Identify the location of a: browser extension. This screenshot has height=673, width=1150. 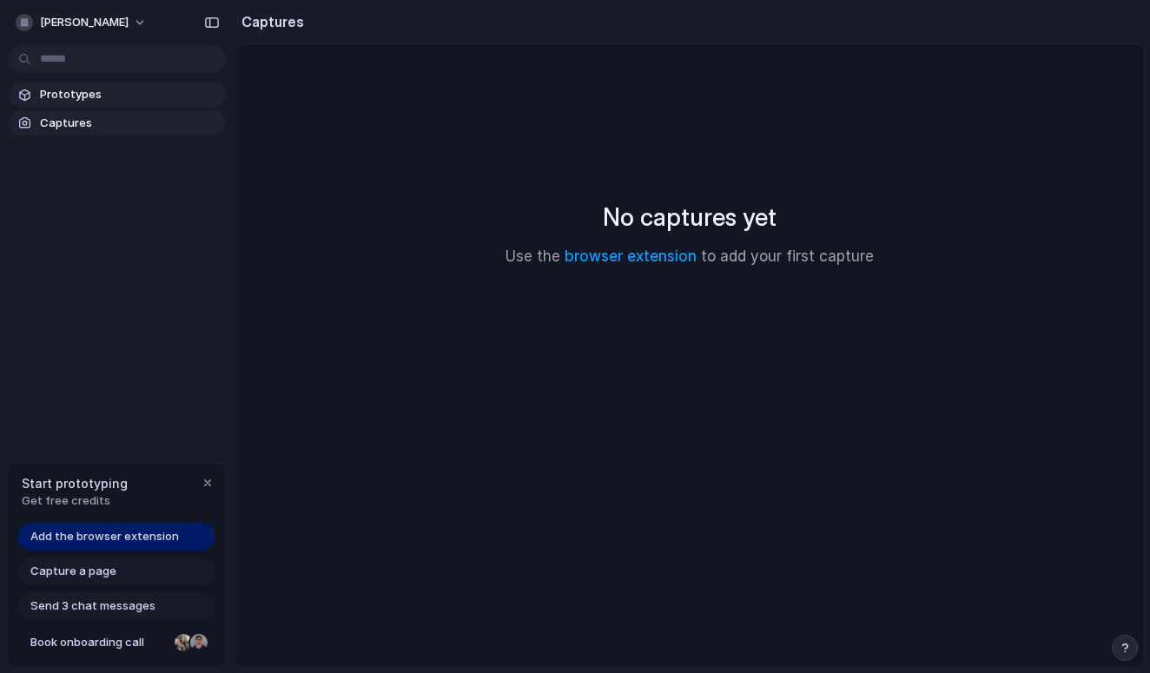
(630, 256).